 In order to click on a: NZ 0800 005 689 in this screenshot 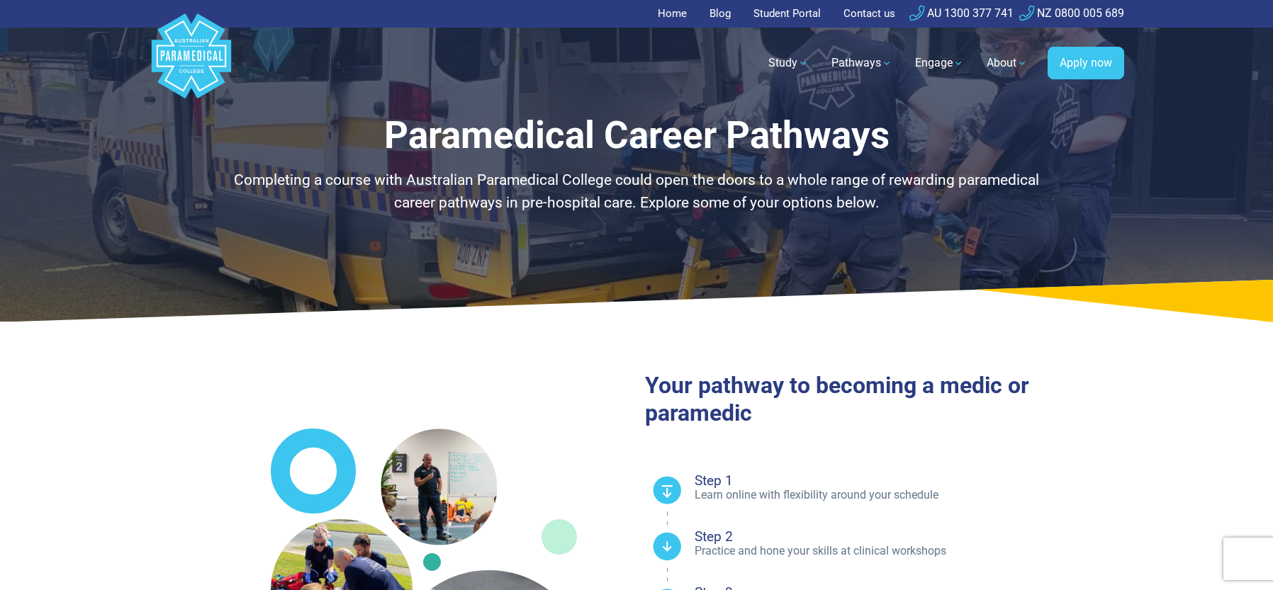, I will do `click(1072, 13)`.